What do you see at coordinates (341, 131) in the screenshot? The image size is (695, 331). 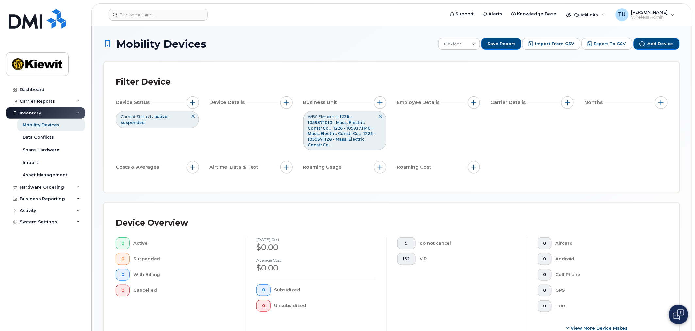 I see `span: 1226 - 105937.1146 - Mass. Electric Constr Co.` at bounding box center [341, 131].